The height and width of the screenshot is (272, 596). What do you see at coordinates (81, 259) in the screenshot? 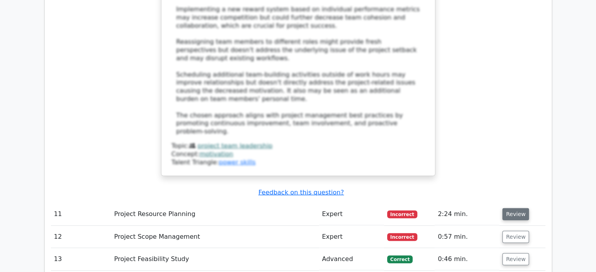
I see `td: 13` at bounding box center [81, 259].